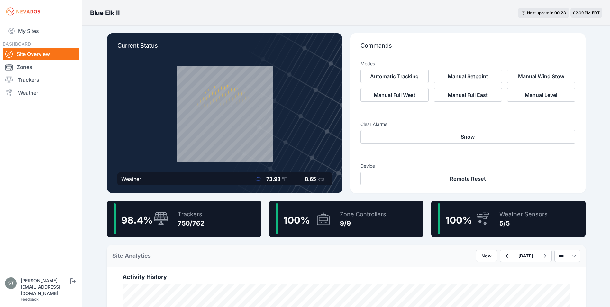  I want to click on a: 100%Zone Controllers9/9, so click(346, 219).